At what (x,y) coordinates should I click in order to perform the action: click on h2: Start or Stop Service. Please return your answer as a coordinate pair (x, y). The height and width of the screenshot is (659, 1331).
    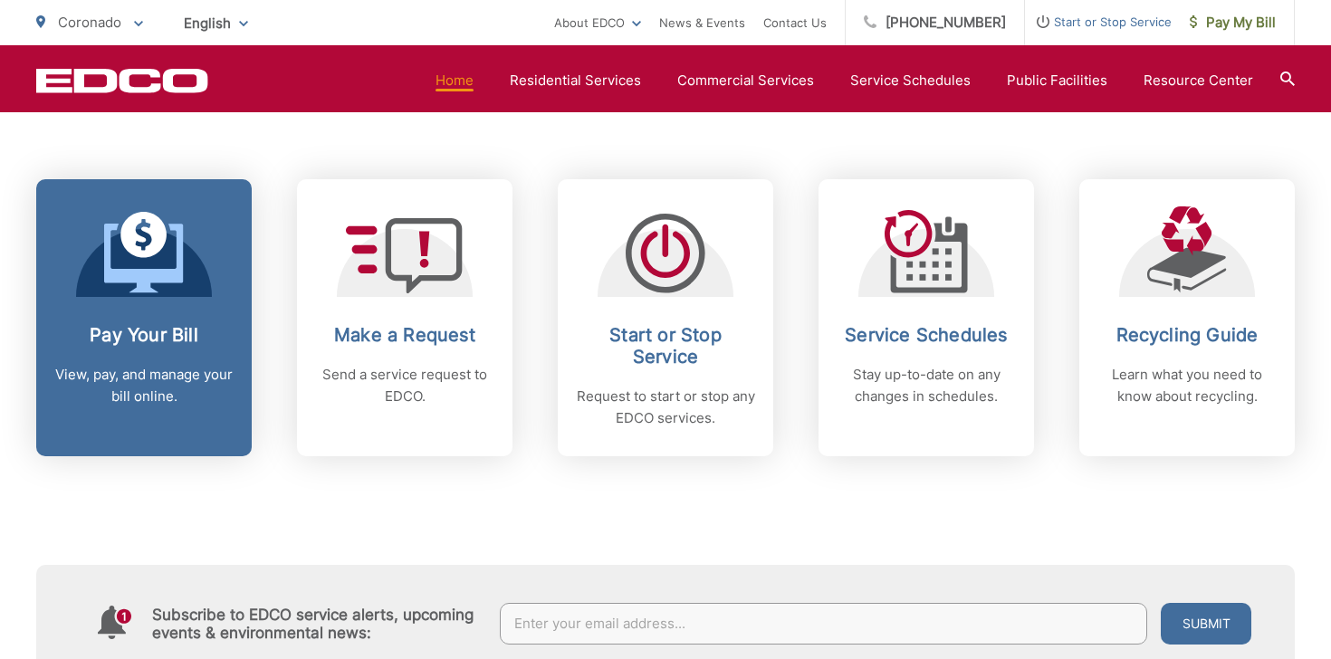
    Looking at the image, I should click on (665, 346).